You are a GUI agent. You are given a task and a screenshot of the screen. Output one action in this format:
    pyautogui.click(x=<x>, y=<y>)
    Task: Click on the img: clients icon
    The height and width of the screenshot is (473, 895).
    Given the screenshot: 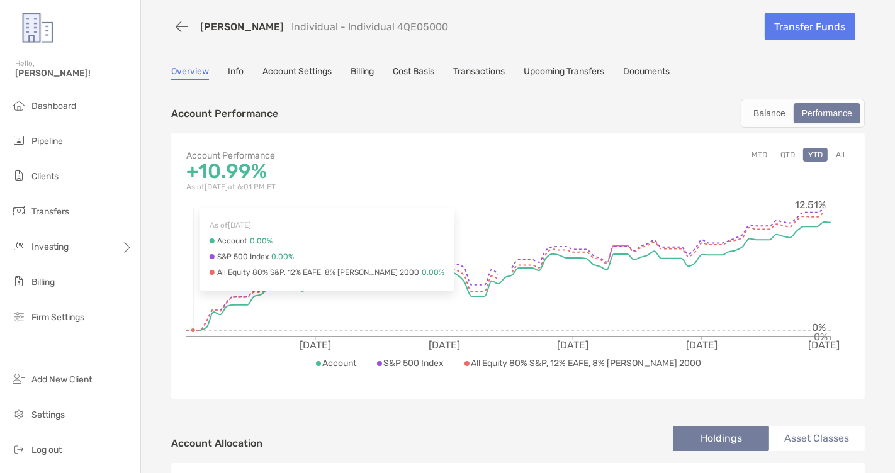 What is the action you would take?
    pyautogui.click(x=19, y=176)
    